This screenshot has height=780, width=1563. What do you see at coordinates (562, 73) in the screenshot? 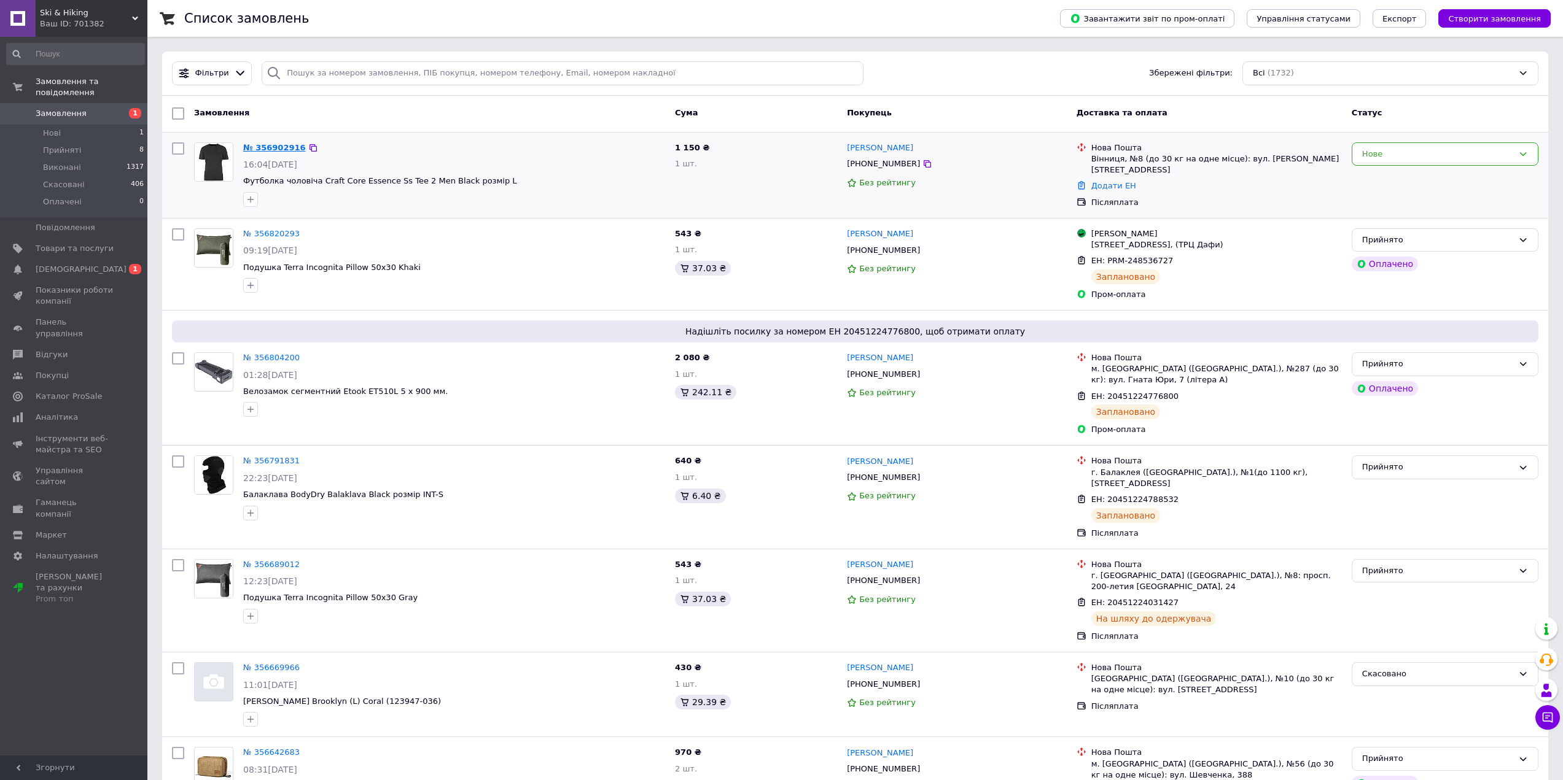
I see `input: Пошук за номером замовлення, ПІБ покупця, номером телефону, Email, номером накладної` at bounding box center [562, 73].